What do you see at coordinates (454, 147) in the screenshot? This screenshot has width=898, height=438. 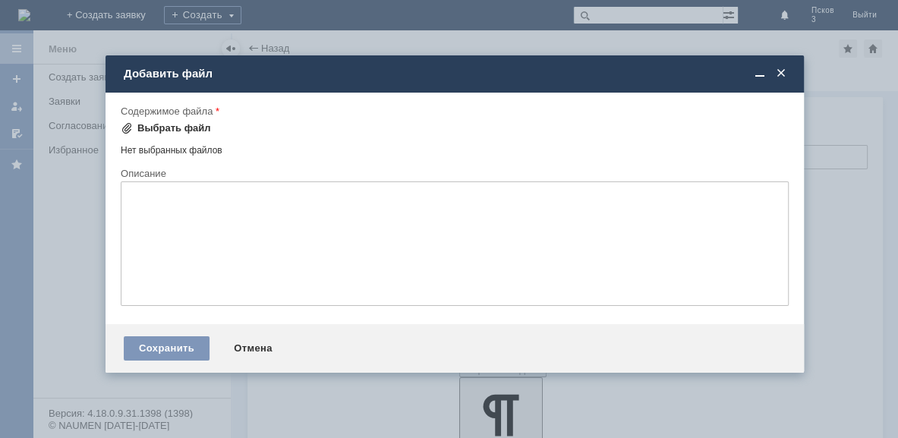 I see `div: Нет выбранных файлов` at bounding box center [454, 147].